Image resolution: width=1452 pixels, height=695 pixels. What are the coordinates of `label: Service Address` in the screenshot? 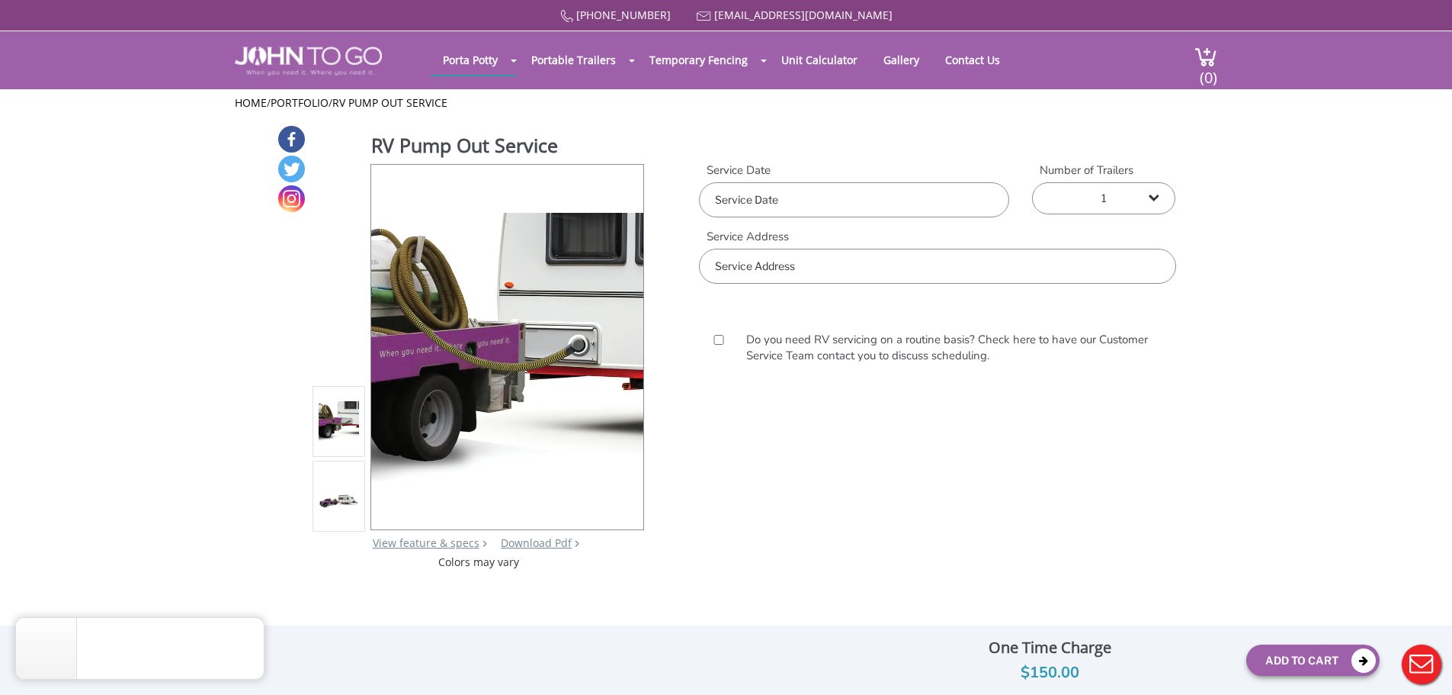 It's located at (937, 236).